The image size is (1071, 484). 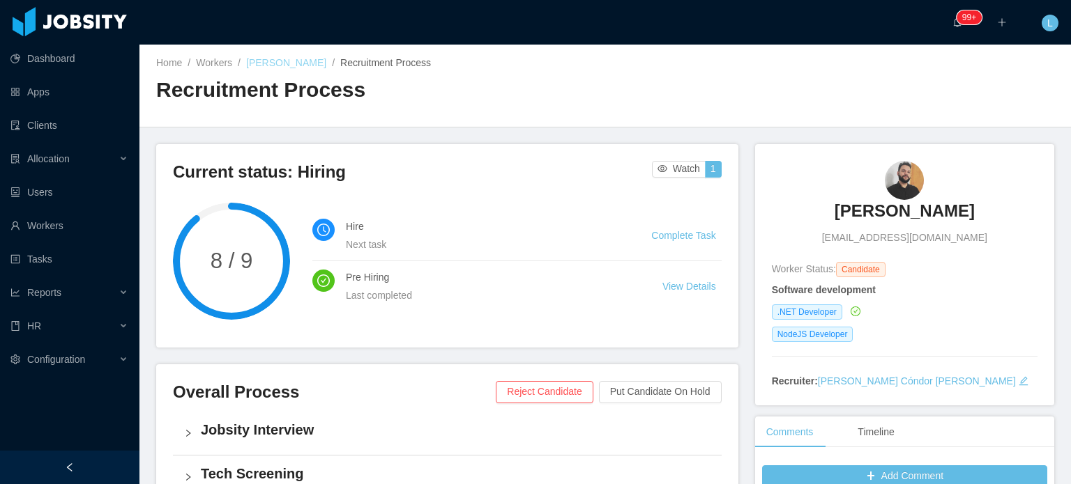 What do you see at coordinates (689, 287) in the screenshot?
I see `a: View Details` at bounding box center [689, 287].